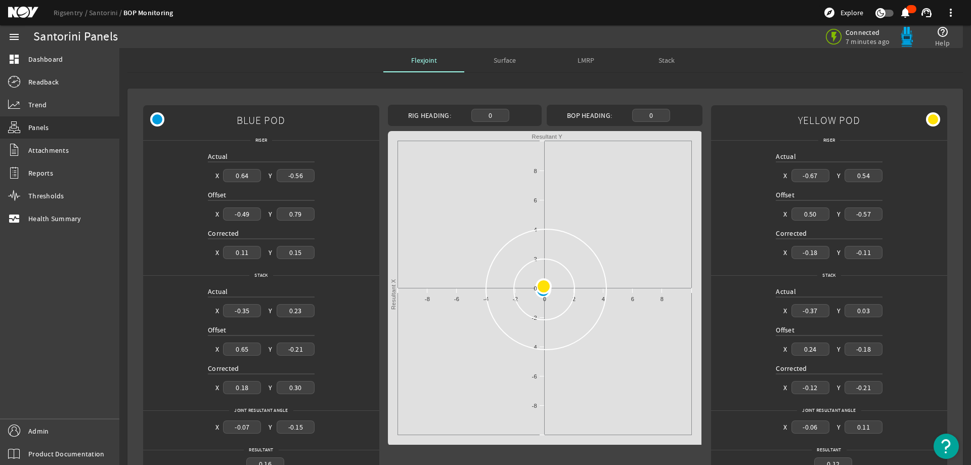  Describe the element at coordinates (810, 426) in the screenshot. I see `div: -0.06` at that location.